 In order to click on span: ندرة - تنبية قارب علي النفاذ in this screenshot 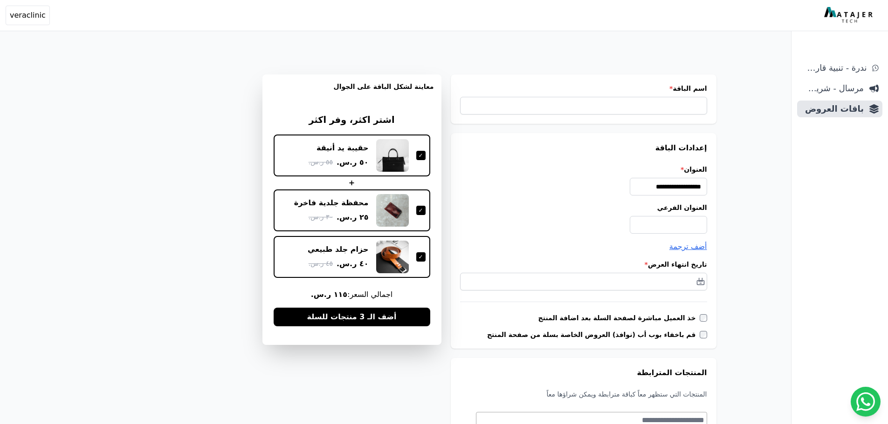, I will do `click(833, 68)`.